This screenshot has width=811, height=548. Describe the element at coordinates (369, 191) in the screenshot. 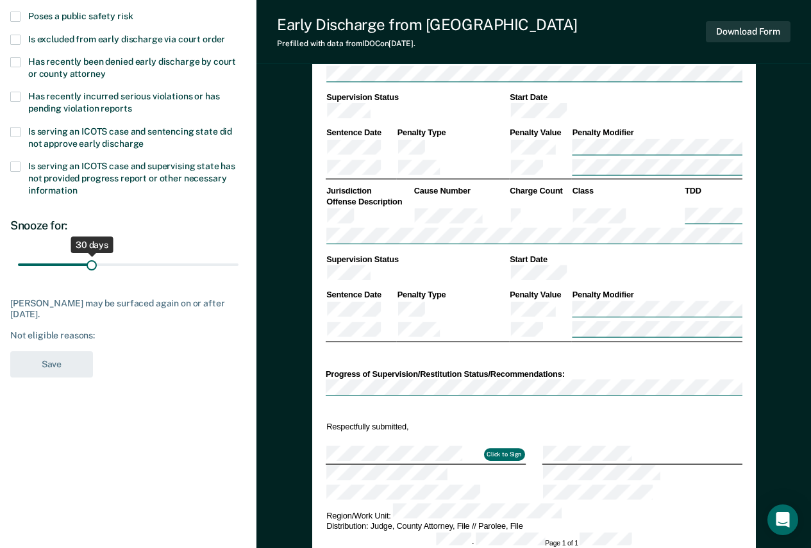

I see `th: Jurisdiction` at that location.